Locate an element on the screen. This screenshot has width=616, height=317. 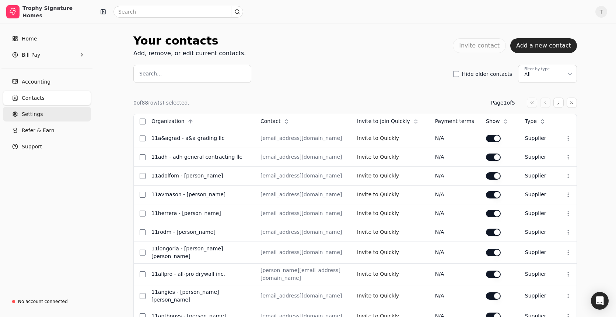
button: Add a new contact is located at coordinates (543, 46).